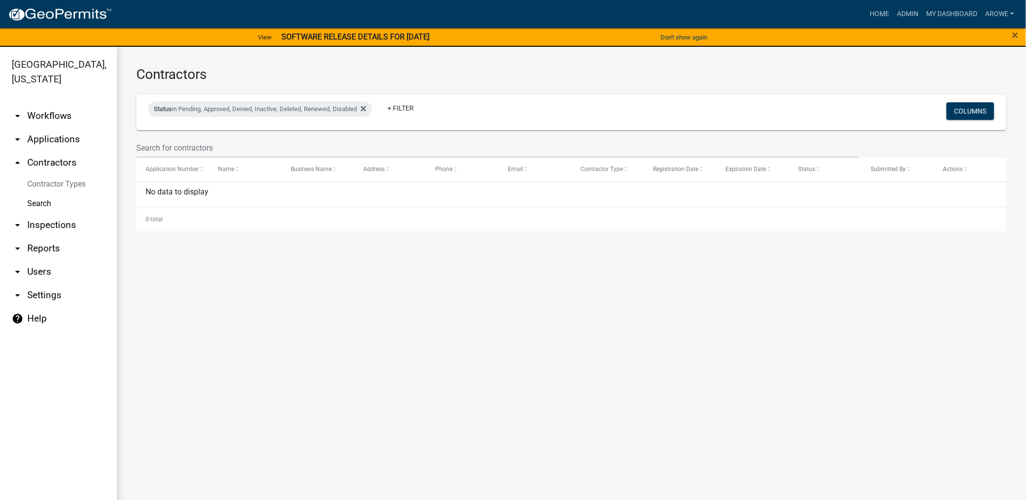 The image size is (1026, 500). What do you see at coordinates (463, 169) in the screenshot?
I see `datatable-header-cell: Phone` at bounding box center [463, 169].